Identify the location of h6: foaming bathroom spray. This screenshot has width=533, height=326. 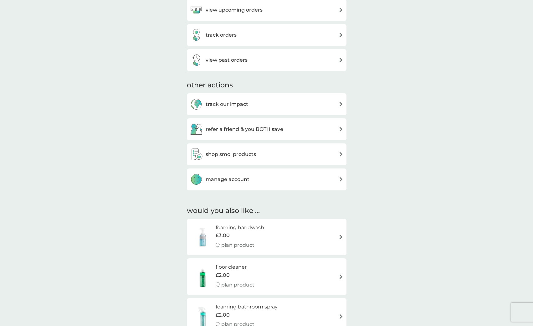
(247, 307).